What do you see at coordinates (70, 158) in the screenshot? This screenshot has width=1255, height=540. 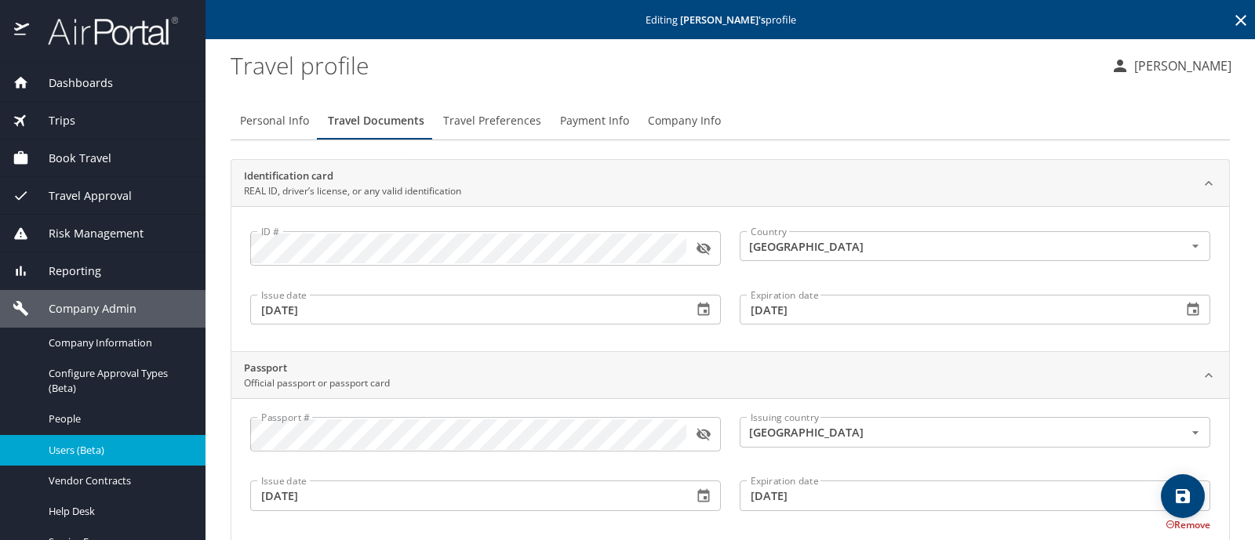 I see `span: Book Travel` at bounding box center [70, 158].